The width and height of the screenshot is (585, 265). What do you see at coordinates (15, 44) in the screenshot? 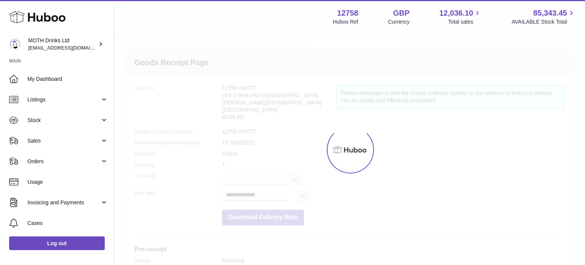
I see `img: orders@mothdrinks.com` at bounding box center [15, 44].